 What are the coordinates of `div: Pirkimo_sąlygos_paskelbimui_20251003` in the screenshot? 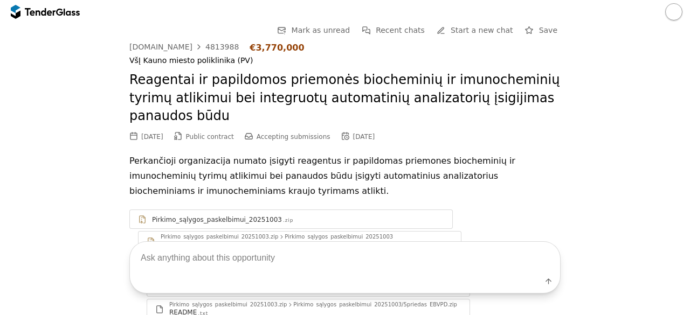 It's located at (217, 220).